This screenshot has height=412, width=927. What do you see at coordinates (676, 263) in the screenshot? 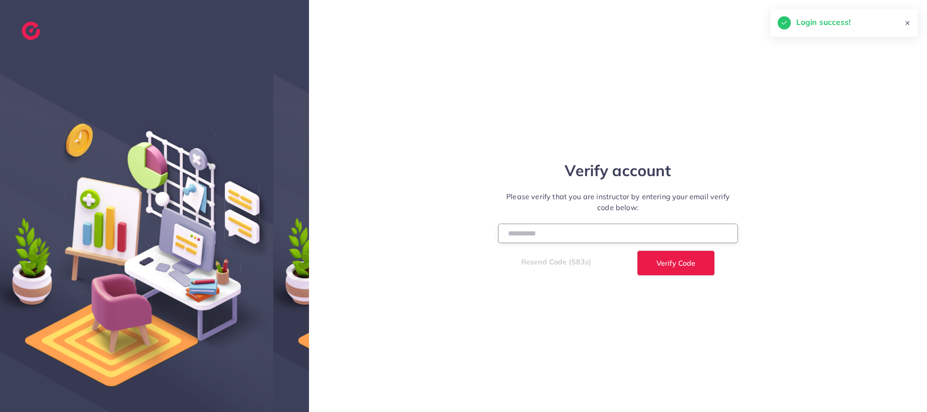
I see `span: Verify Code` at bounding box center [676, 263].